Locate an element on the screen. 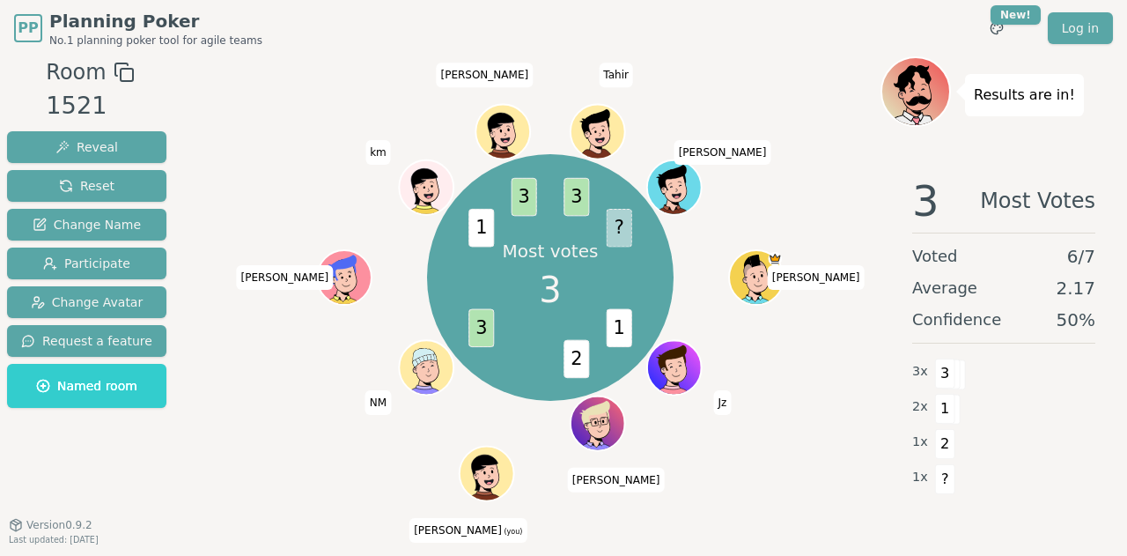 The image size is (1127, 556). span: No.1 planning poker tool for agile teams is located at coordinates (156, 40).